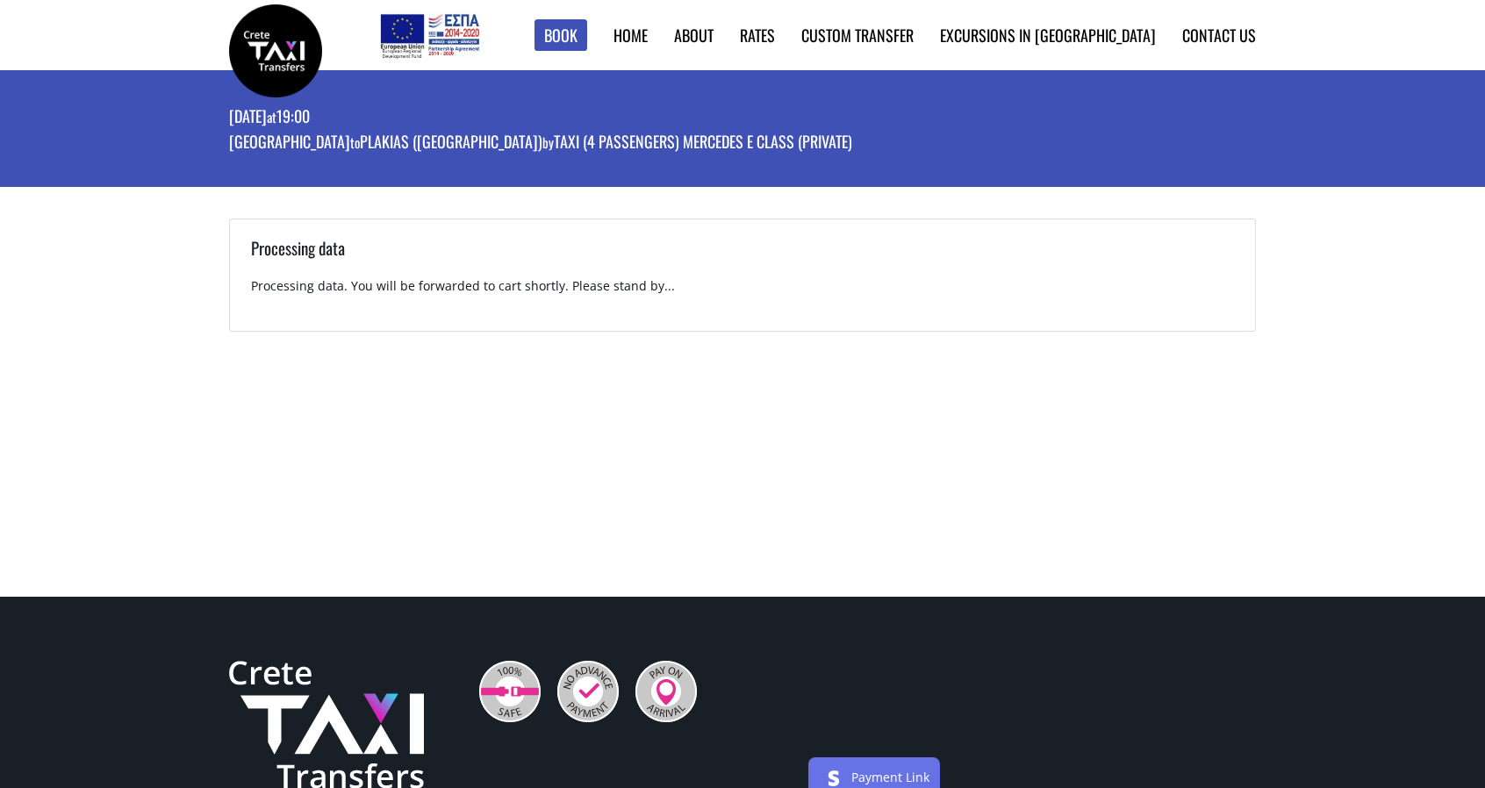 The image size is (1485, 788). Describe the element at coordinates (890, 777) in the screenshot. I see `a: Payment Link` at that location.